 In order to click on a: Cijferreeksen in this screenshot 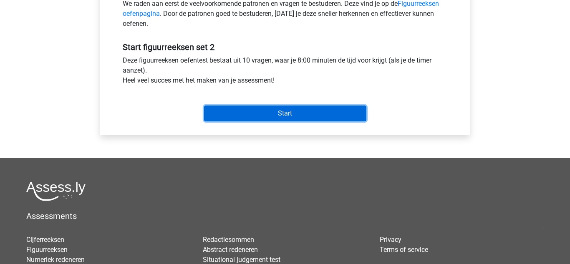, I will do `click(45, 240)`.